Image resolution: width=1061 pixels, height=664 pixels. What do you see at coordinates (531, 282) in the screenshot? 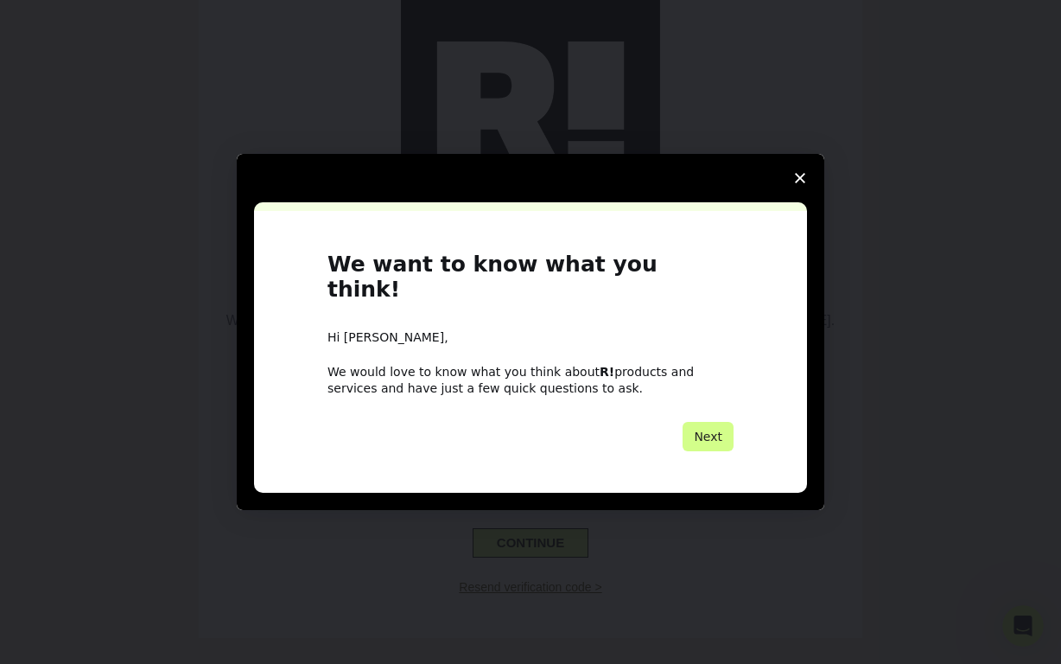
I see `h1: We want to know what you think!` at bounding box center [531, 282].